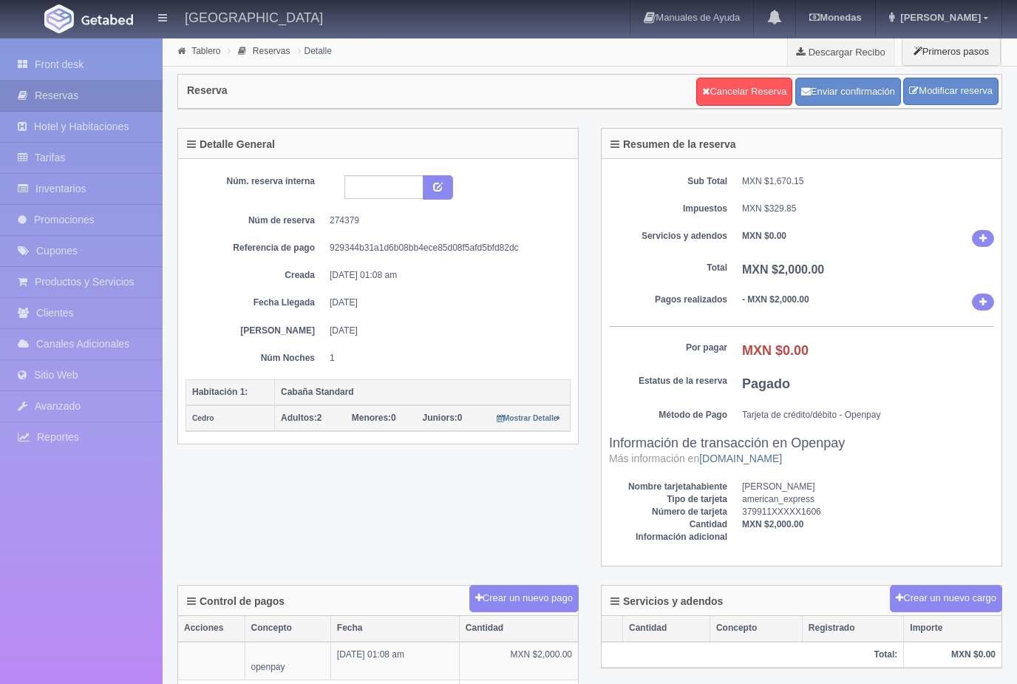 The image size is (1017, 684). I want to click on b: Pagado, so click(766, 384).